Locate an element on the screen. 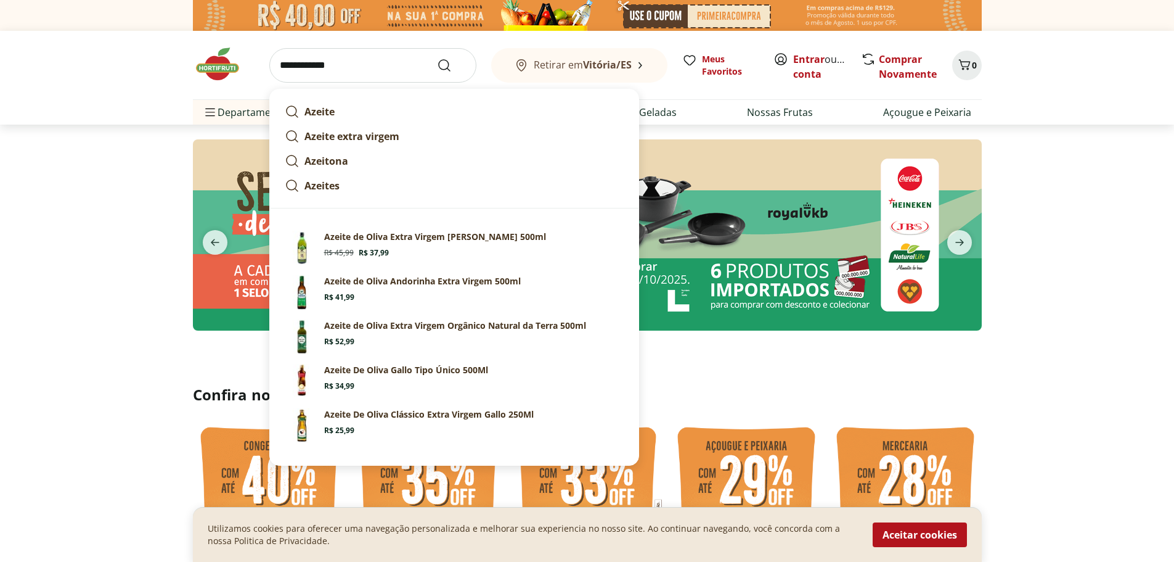  a: Entrar is located at coordinates (809, 59).